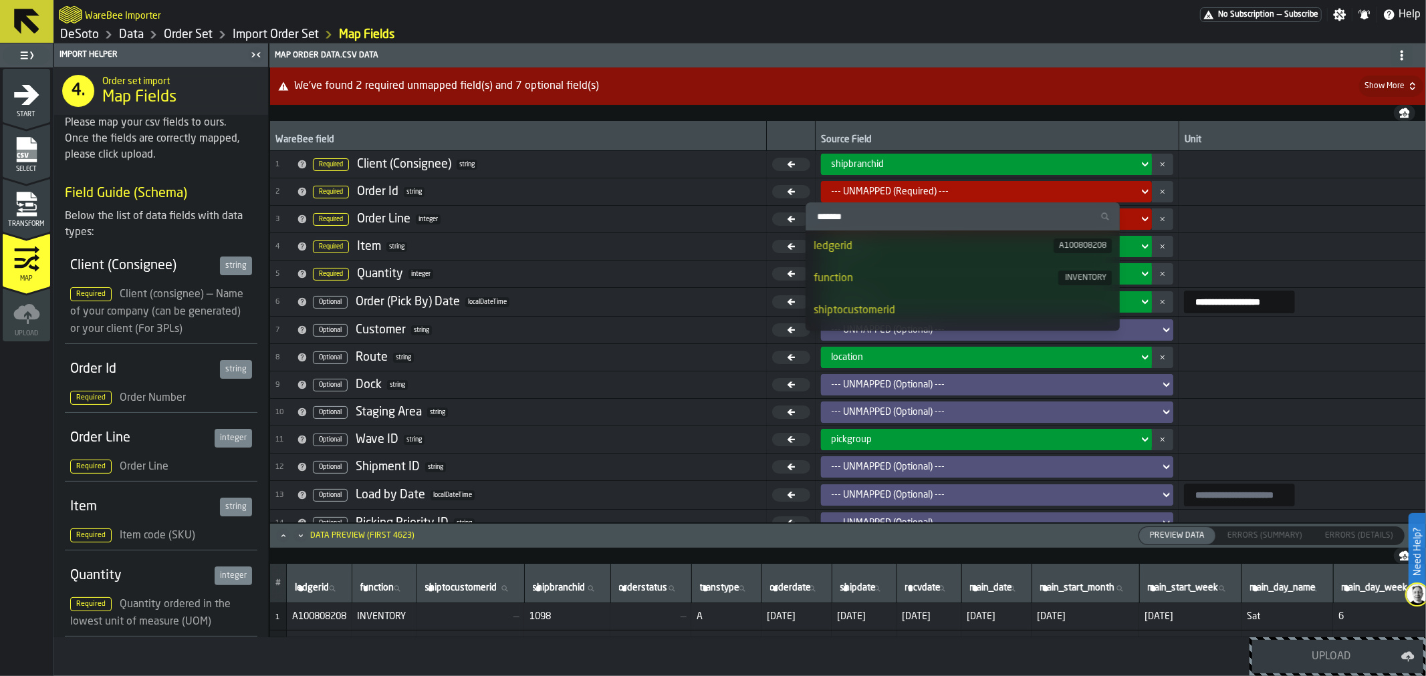 The image size is (1426, 676). Describe the element at coordinates (283, 536) in the screenshot. I see `button: Maximize` at that location.